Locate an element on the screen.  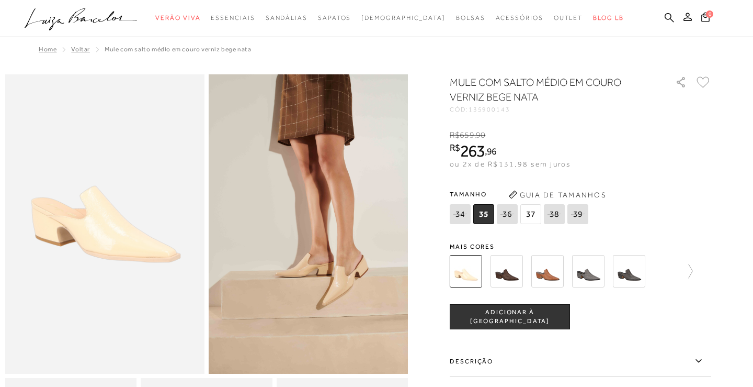
span: 34 is located at coordinates (460, 214).